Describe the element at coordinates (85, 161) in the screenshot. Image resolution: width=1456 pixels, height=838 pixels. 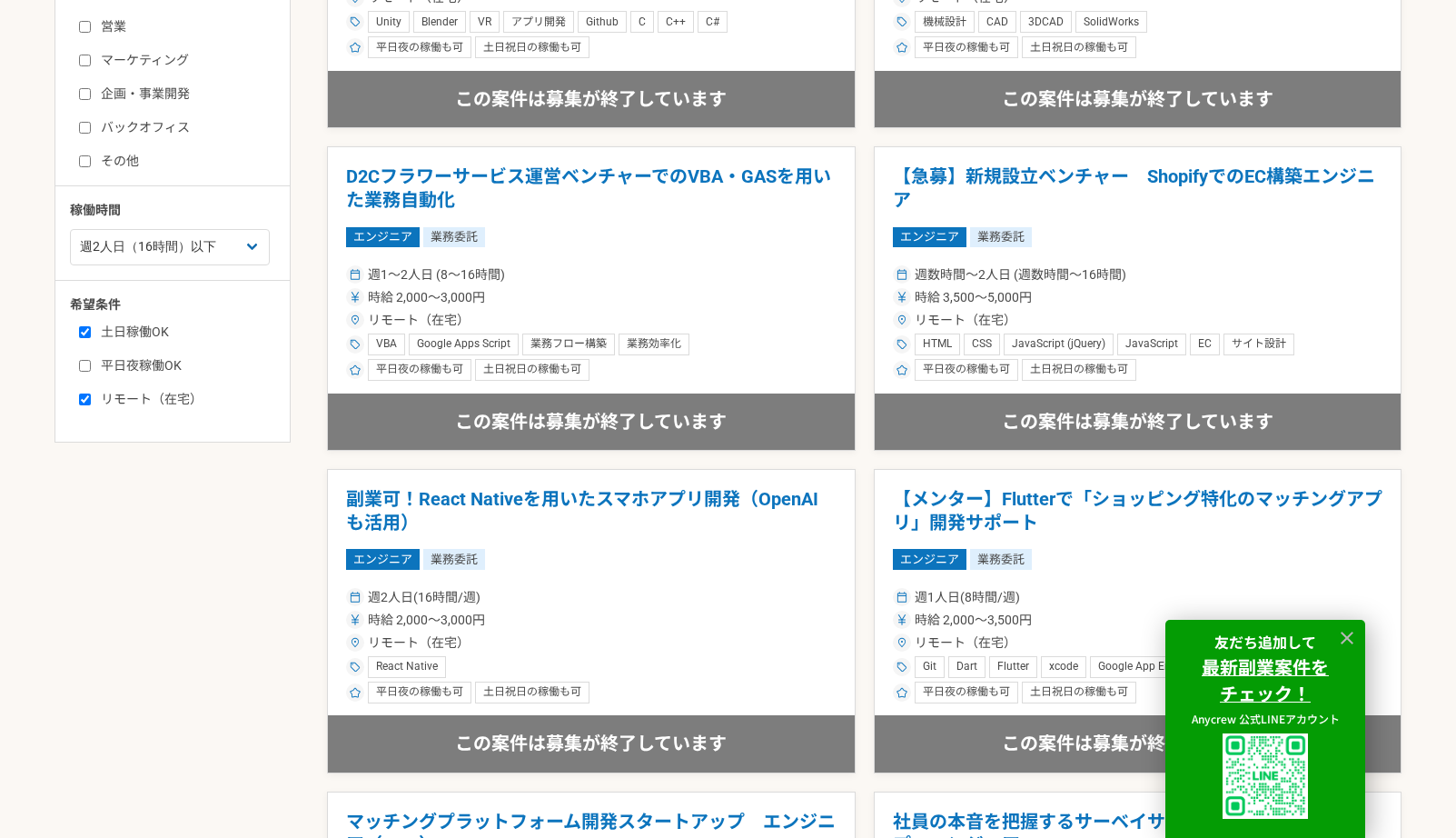
I see `input: その他` at that location.